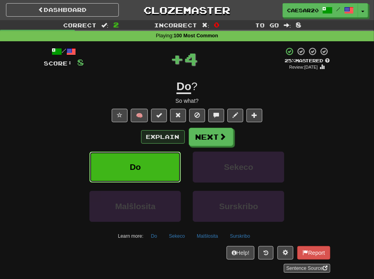  I want to click on strong: 100 Most Common, so click(196, 36).